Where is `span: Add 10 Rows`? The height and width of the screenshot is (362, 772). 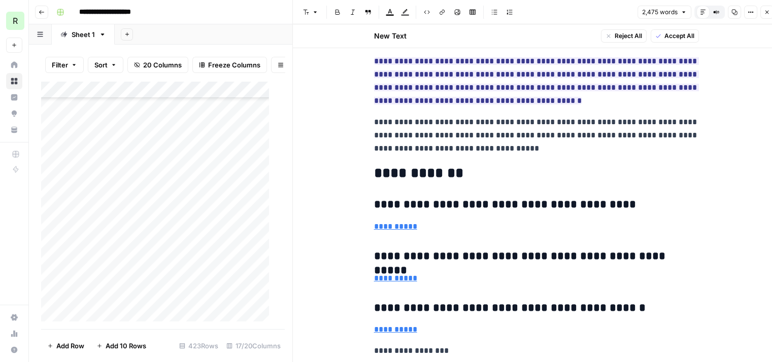 span: Add 10 Rows is located at coordinates (126, 346).